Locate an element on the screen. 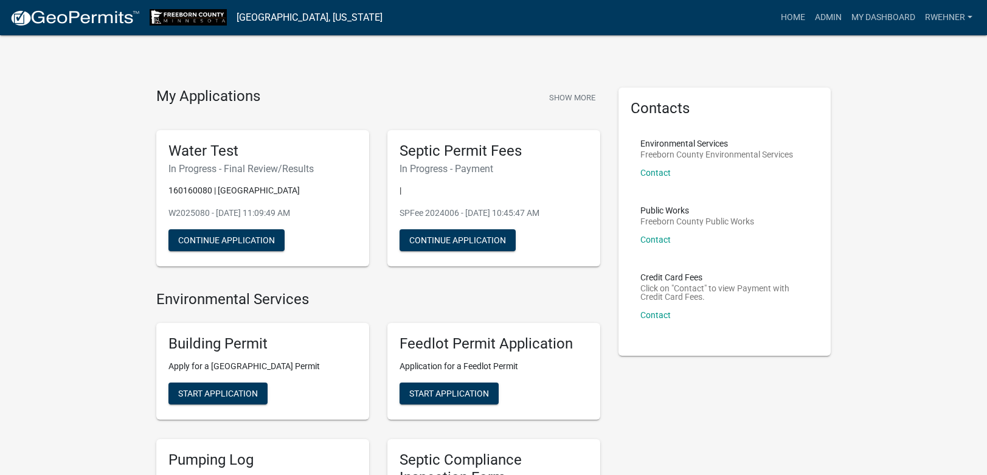 Image resolution: width=987 pixels, height=475 pixels. img: Freeborn County, Minnesota is located at coordinates (188, 17).